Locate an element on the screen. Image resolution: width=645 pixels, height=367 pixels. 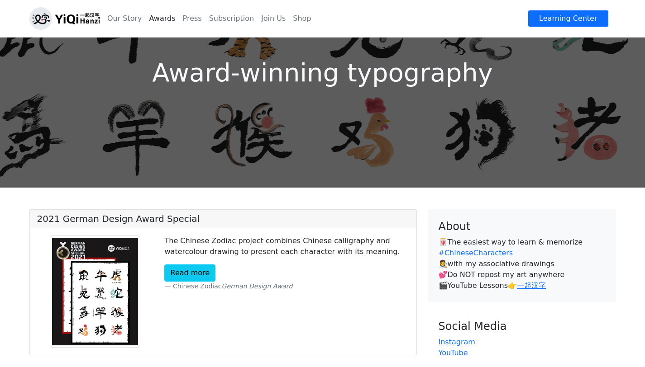
h1: Award-winning typography is located at coordinates (323, 72).